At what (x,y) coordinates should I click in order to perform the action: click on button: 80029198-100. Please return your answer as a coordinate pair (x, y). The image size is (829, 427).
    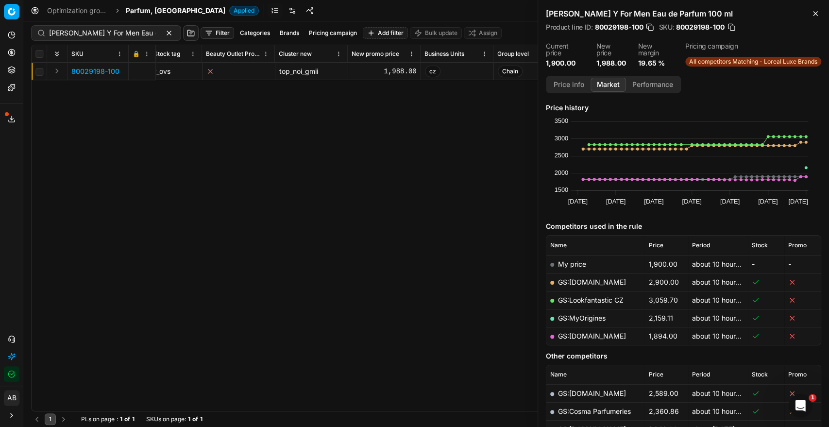
    Looking at the image, I should click on (95, 71).